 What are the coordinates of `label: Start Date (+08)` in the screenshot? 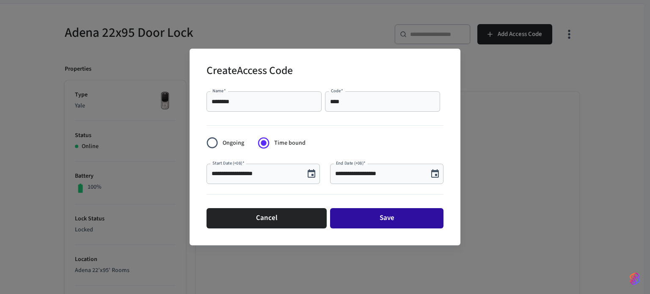 It's located at (228, 163).